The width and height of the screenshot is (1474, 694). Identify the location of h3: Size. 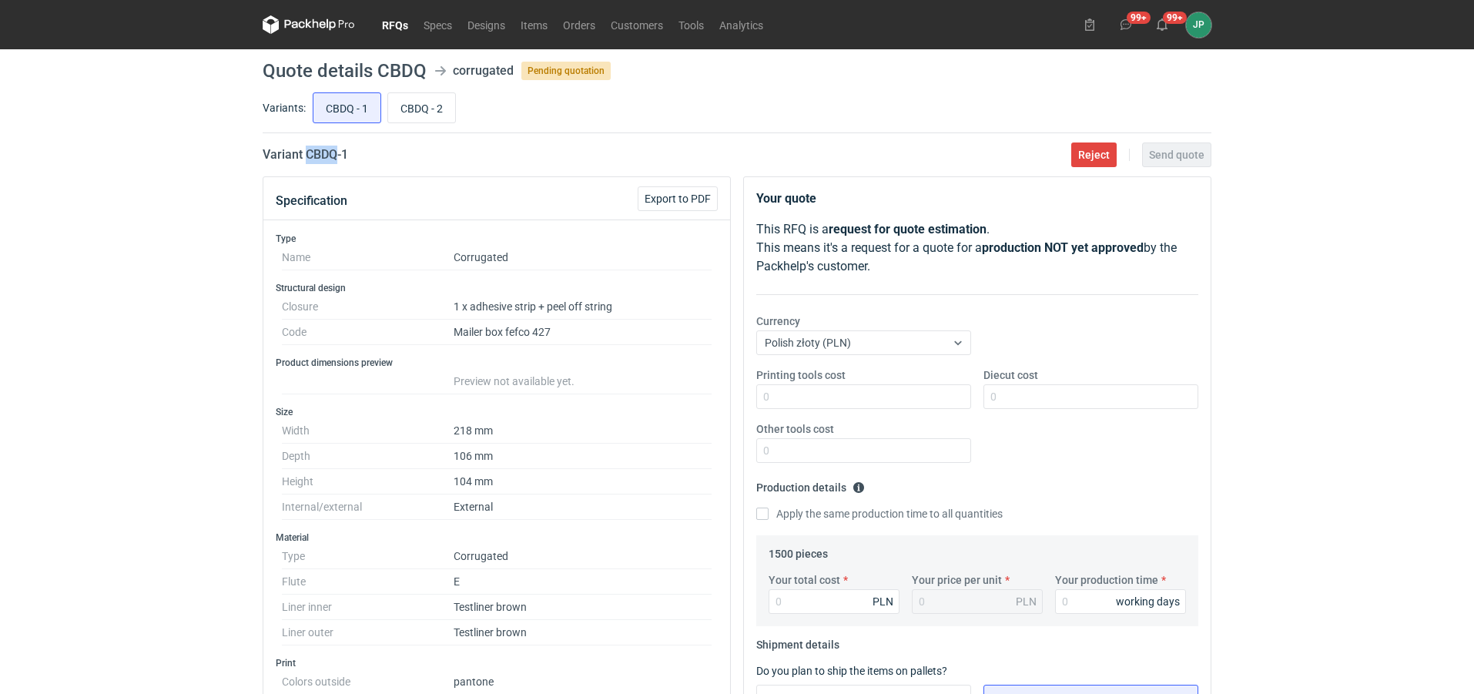
(497, 412).